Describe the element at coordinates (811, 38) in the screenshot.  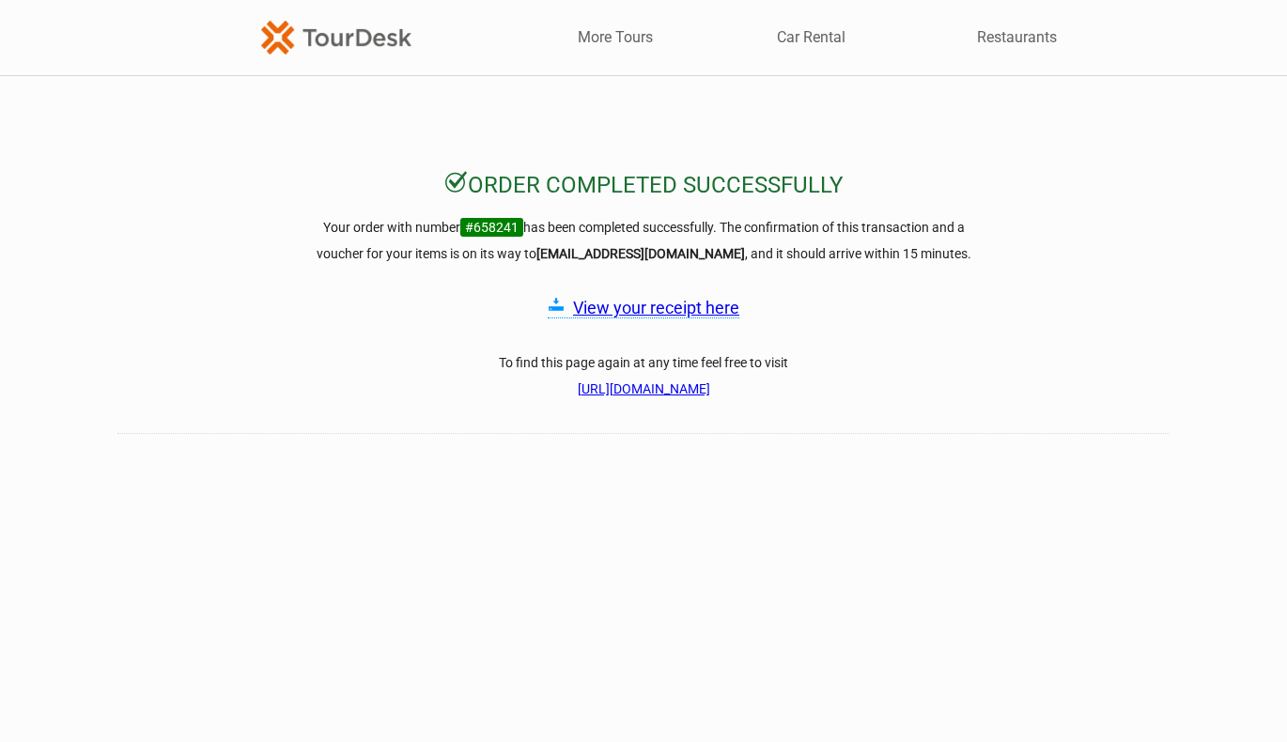
I see `a: Car Rental` at that location.